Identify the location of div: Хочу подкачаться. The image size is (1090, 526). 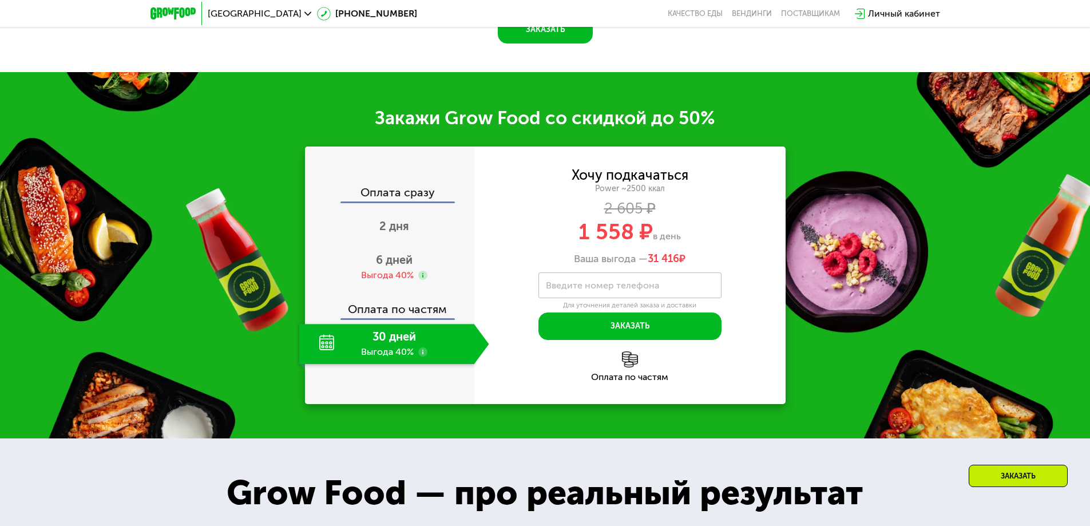
(630, 175).